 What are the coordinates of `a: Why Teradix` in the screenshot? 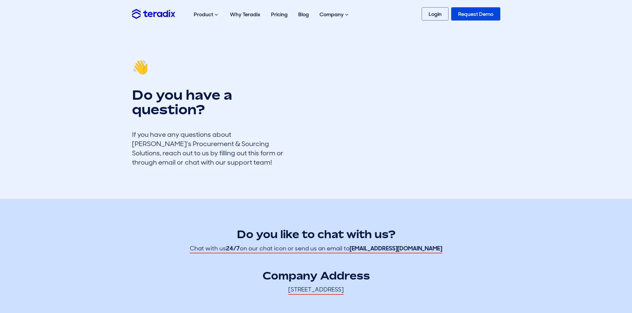 It's located at (245, 14).